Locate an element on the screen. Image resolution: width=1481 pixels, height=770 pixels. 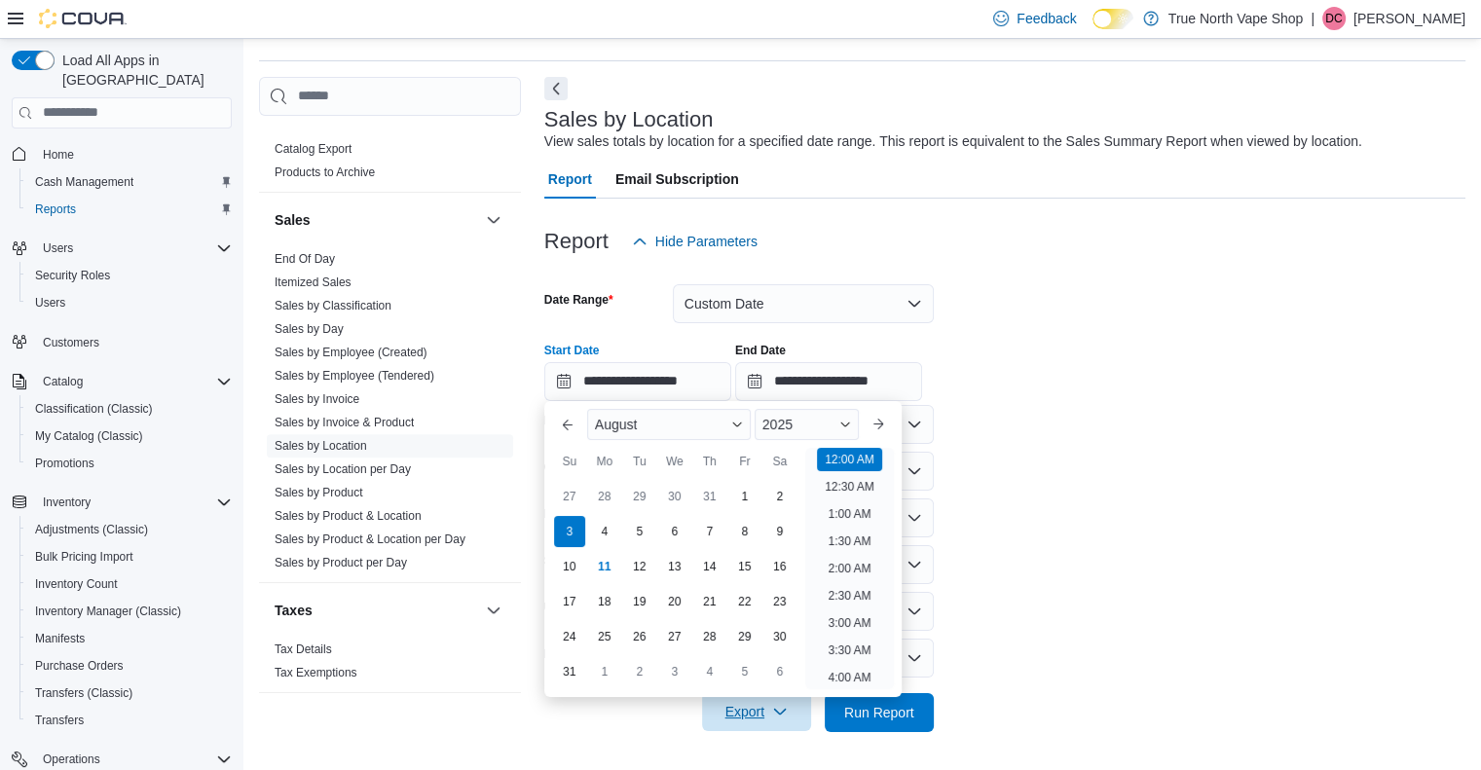
span: Sales by Product is located at coordinates (318, 493).